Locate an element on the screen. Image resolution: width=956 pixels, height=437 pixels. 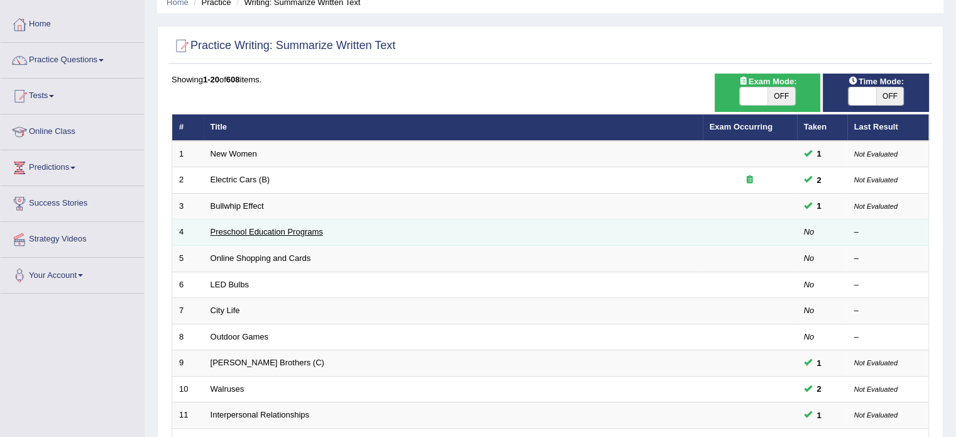
a: Walruses is located at coordinates (227, 388).